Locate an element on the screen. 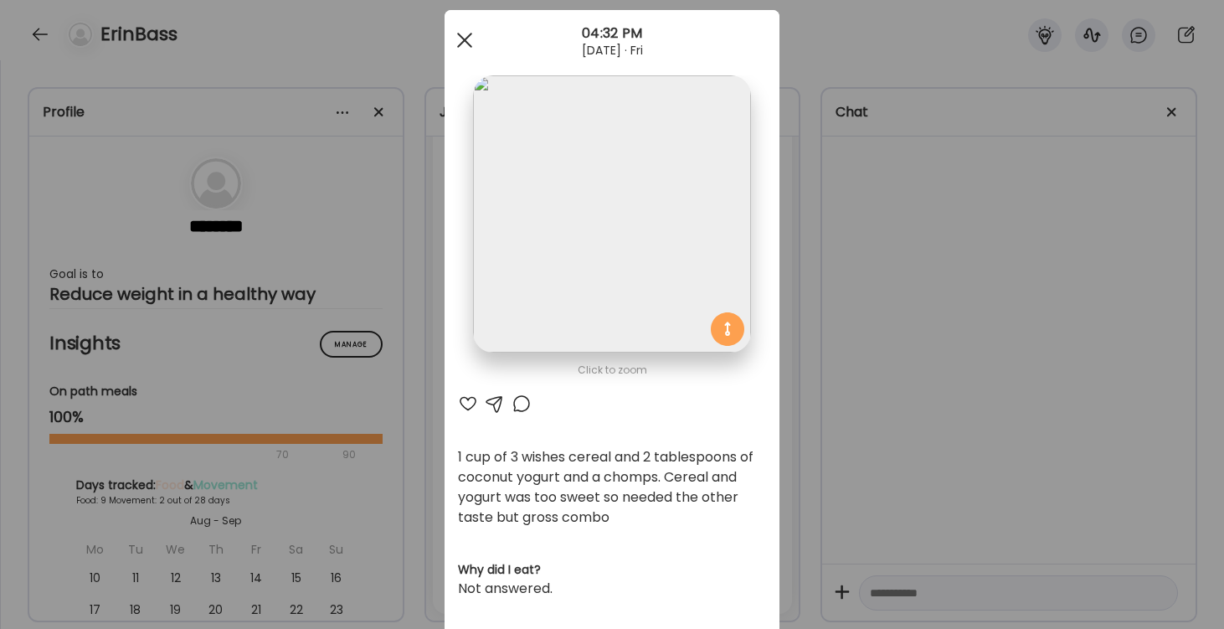 This screenshot has width=1224, height=629. h3: Why did I eat? is located at coordinates (612, 569).